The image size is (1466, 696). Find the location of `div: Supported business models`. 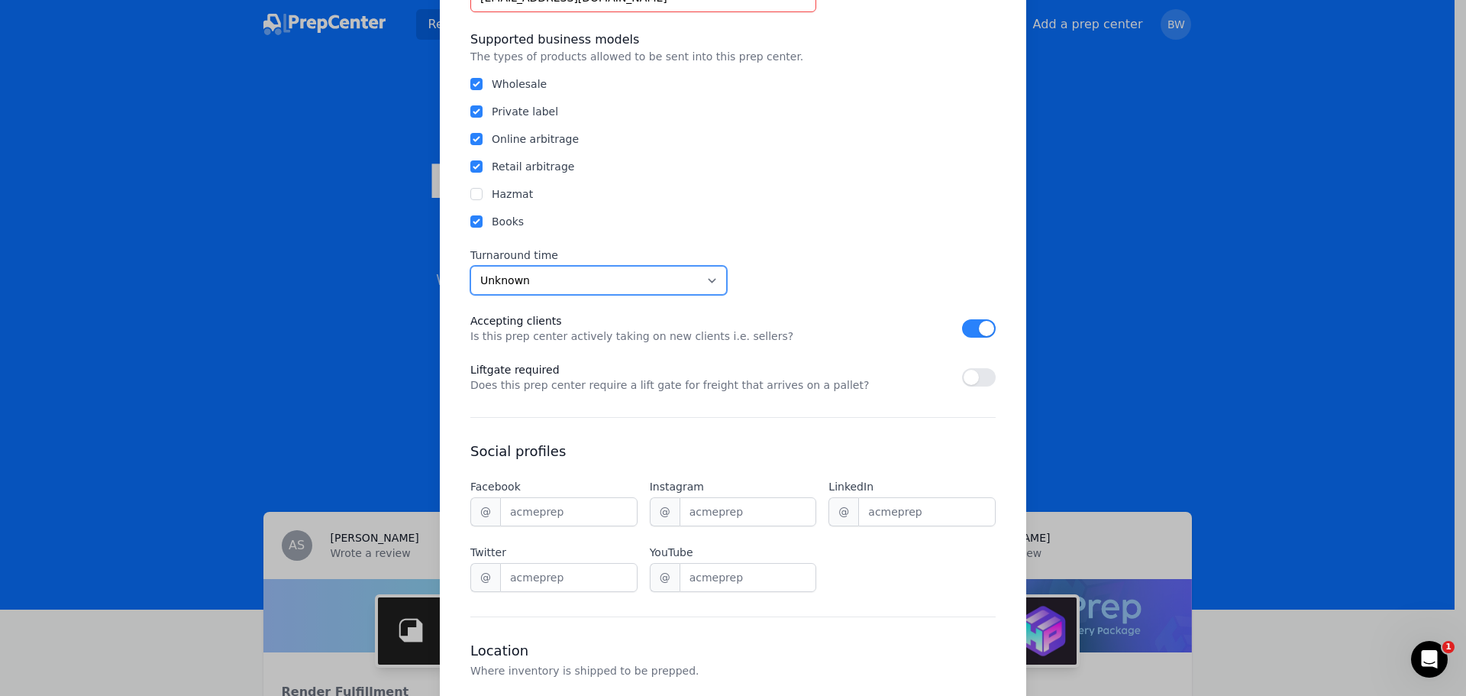

div: Supported business models is located at coordinates (733, 40).